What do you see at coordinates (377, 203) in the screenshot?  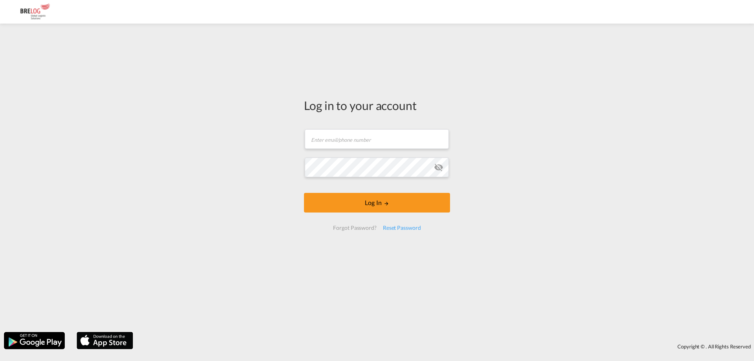 I see `button: LOGIN` at bounding box center [377, 203].